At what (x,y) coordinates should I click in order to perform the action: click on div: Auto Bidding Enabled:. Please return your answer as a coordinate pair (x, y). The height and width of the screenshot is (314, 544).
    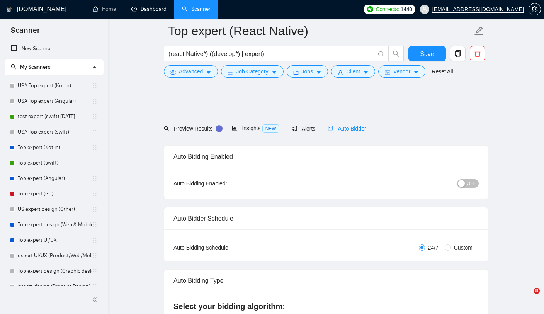
    Looking at the image, I should click on (224, 184).